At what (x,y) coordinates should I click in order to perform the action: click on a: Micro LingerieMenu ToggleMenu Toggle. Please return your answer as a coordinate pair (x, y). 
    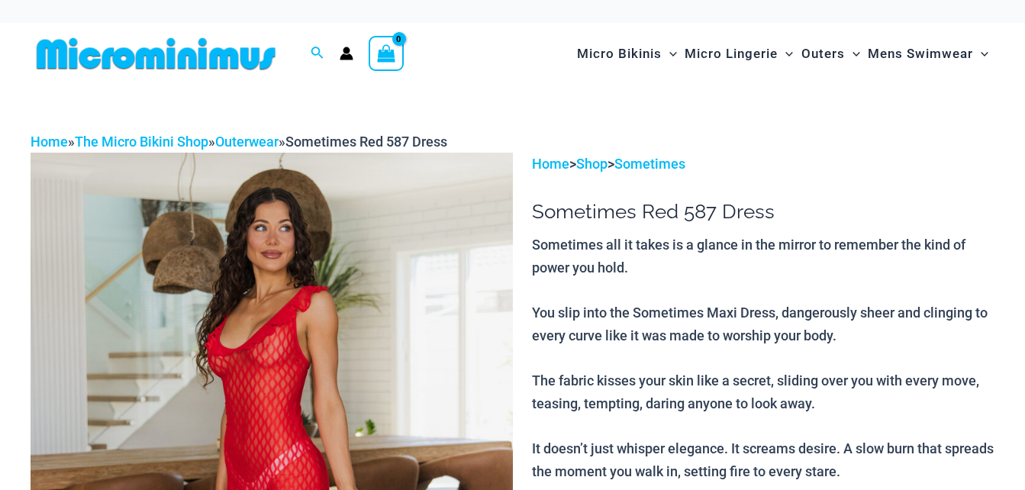
    Looking at the image, I should click on (739, 53).